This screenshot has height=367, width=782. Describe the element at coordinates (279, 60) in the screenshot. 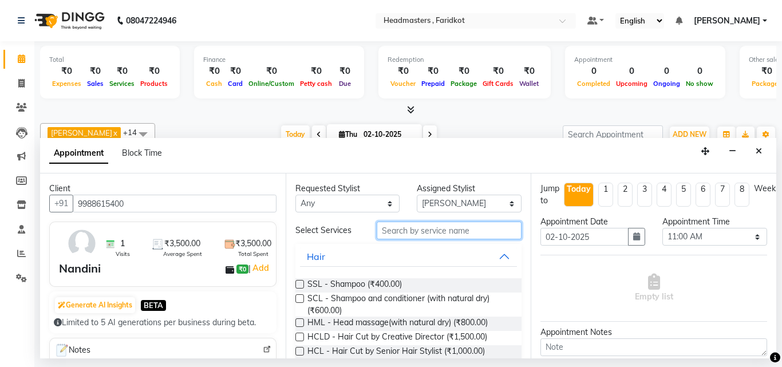

I see `div: Finance` at that location.